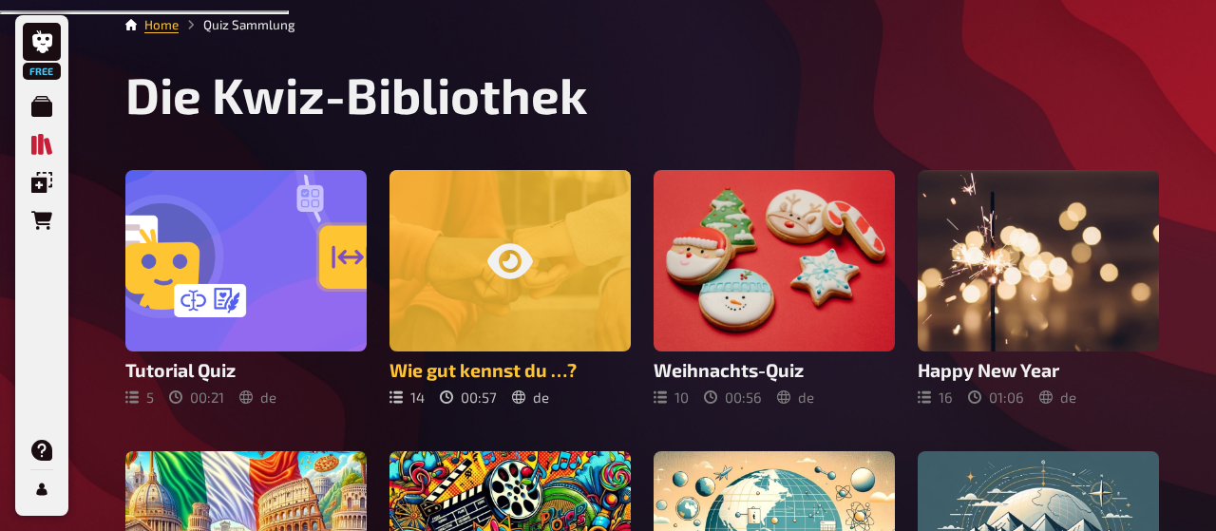  Describe the element at coordinates (246, 370) in the screenshot. I see `h3: Tutorial Quiz` at that location.